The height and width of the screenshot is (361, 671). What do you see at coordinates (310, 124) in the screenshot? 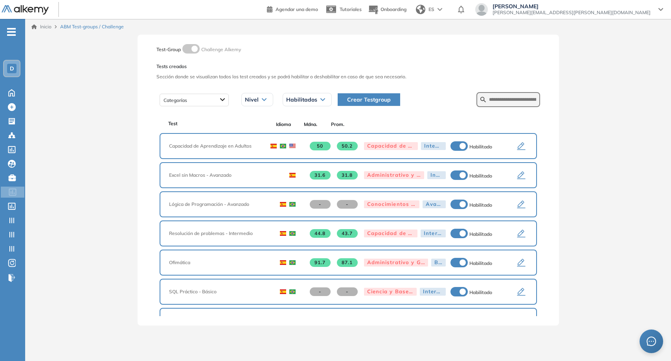
I see `span: Mdna.` at bounding box center [310, 124].